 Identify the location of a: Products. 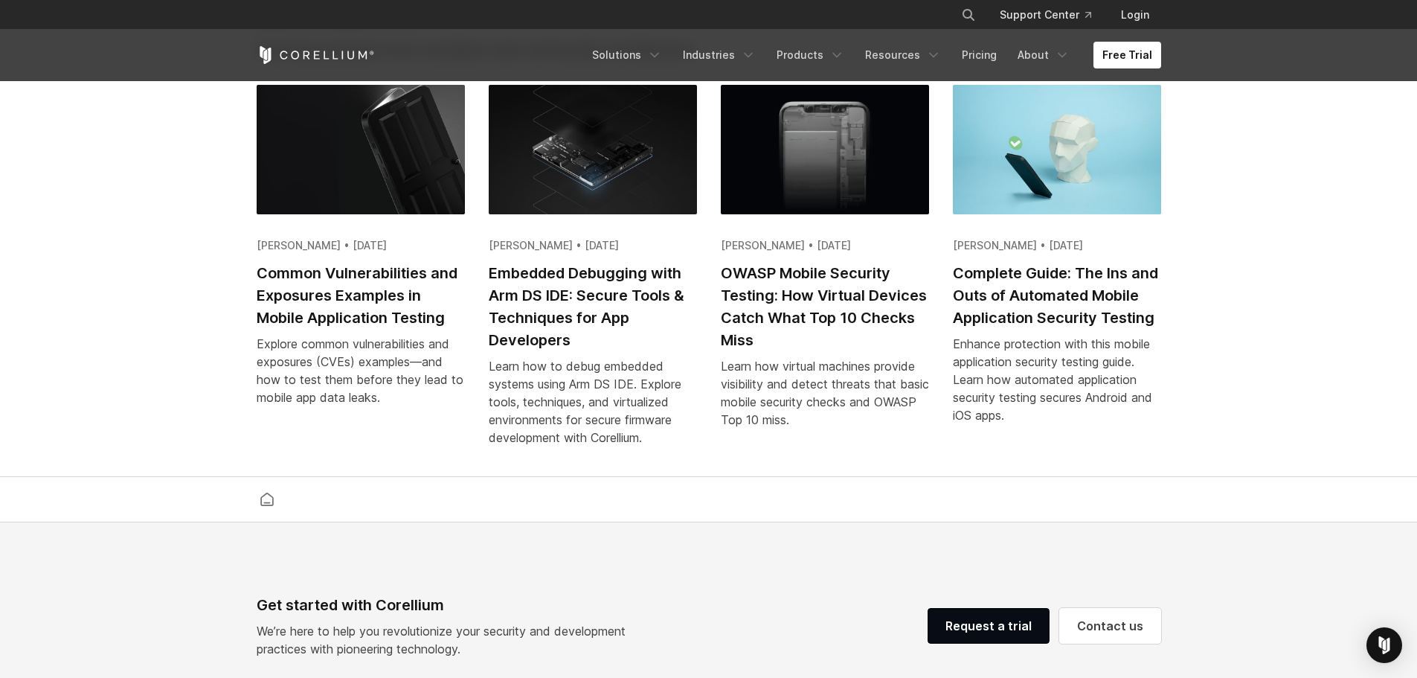
(810, 55).